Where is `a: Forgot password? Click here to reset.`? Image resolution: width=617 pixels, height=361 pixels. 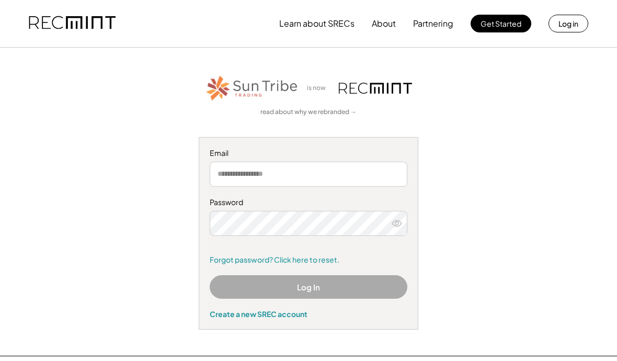
a: Forgot password? Click here to reset. is located at coordinates (308, 260).